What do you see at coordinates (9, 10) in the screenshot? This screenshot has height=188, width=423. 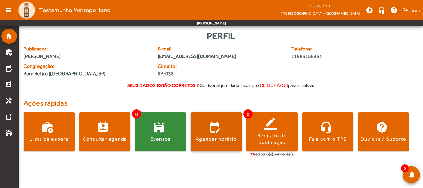 I see `mat-icon: menu` at bounding box center [9, 10].